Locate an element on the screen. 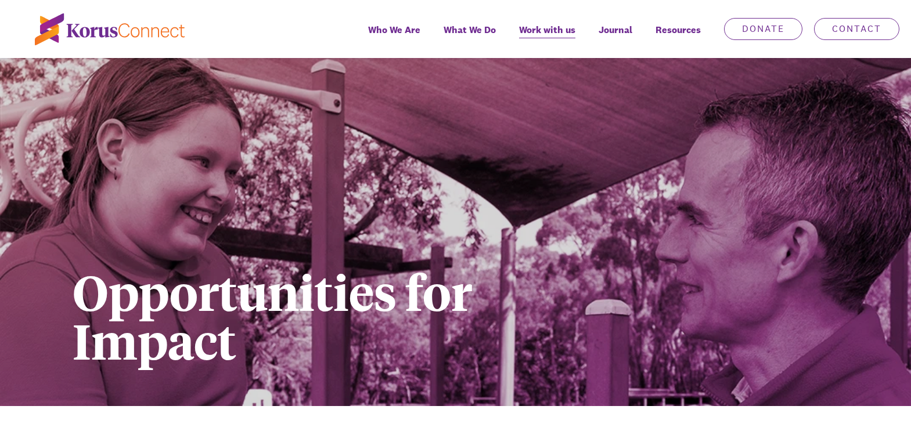 This screenshot has height=424, width=911. div: Resources is located at coordinates (678, 37).